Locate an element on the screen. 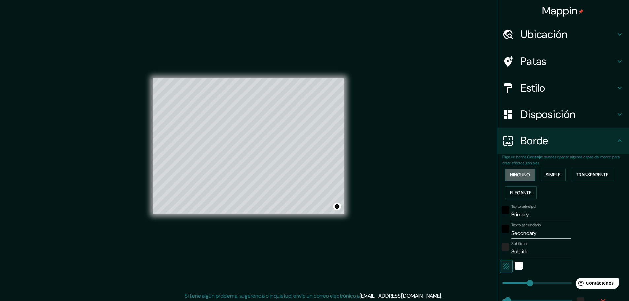 The image size is (629, 301). div: Patas is located at coordinates (563, 61).